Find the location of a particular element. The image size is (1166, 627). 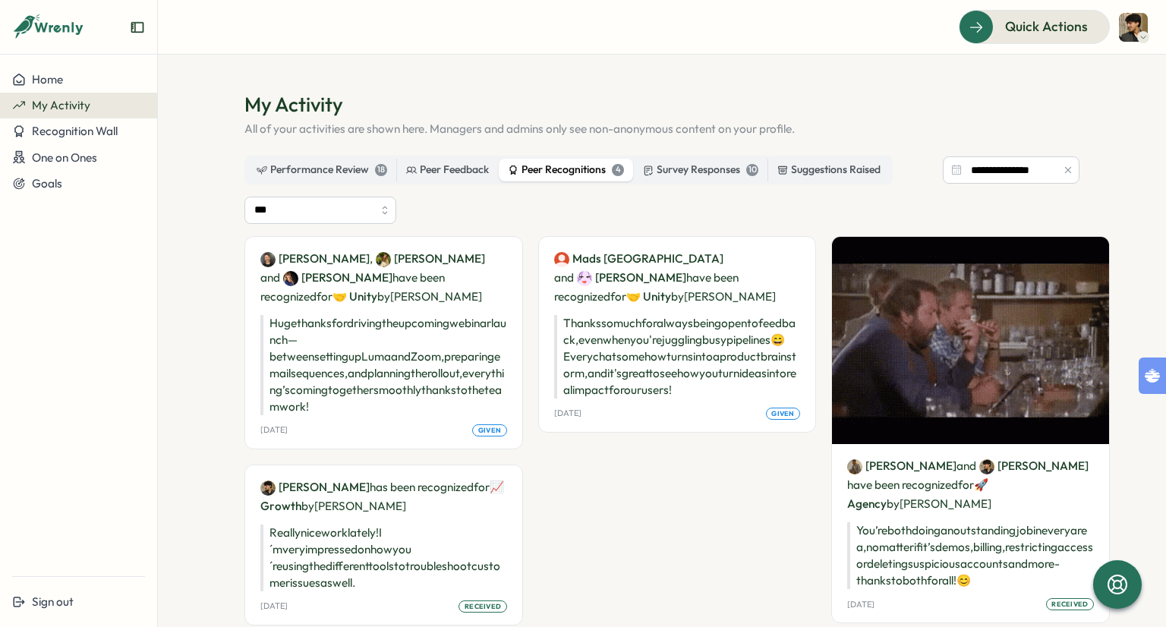

div: 18 is located at coordinates (381, 170).